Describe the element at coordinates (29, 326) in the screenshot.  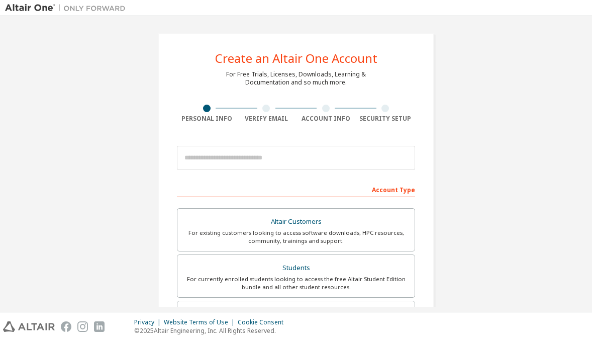
I see `img: altair_logo.svg` at that location.